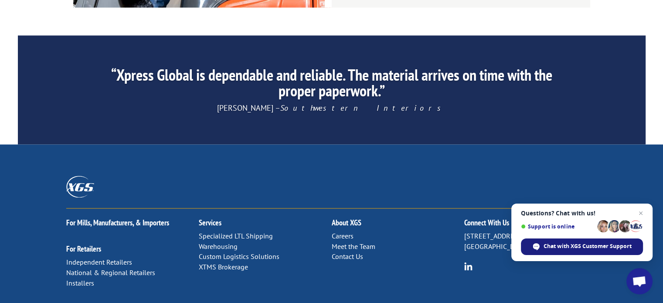  I want to click on h2: “Xpress Global is dependable and reliable. The material arrives on time with the proper paperwork.”, so click(331, 85).